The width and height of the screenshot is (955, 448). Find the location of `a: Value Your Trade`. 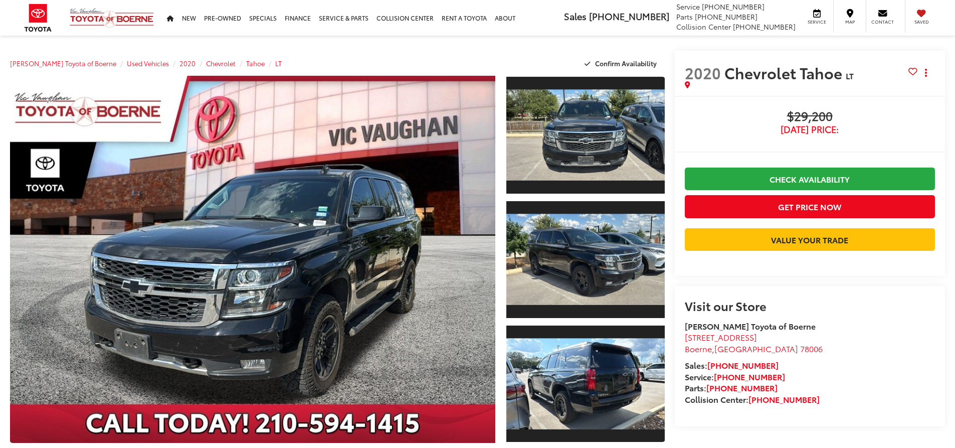

a: Value Your Trade is located at coordinates (810, 239).